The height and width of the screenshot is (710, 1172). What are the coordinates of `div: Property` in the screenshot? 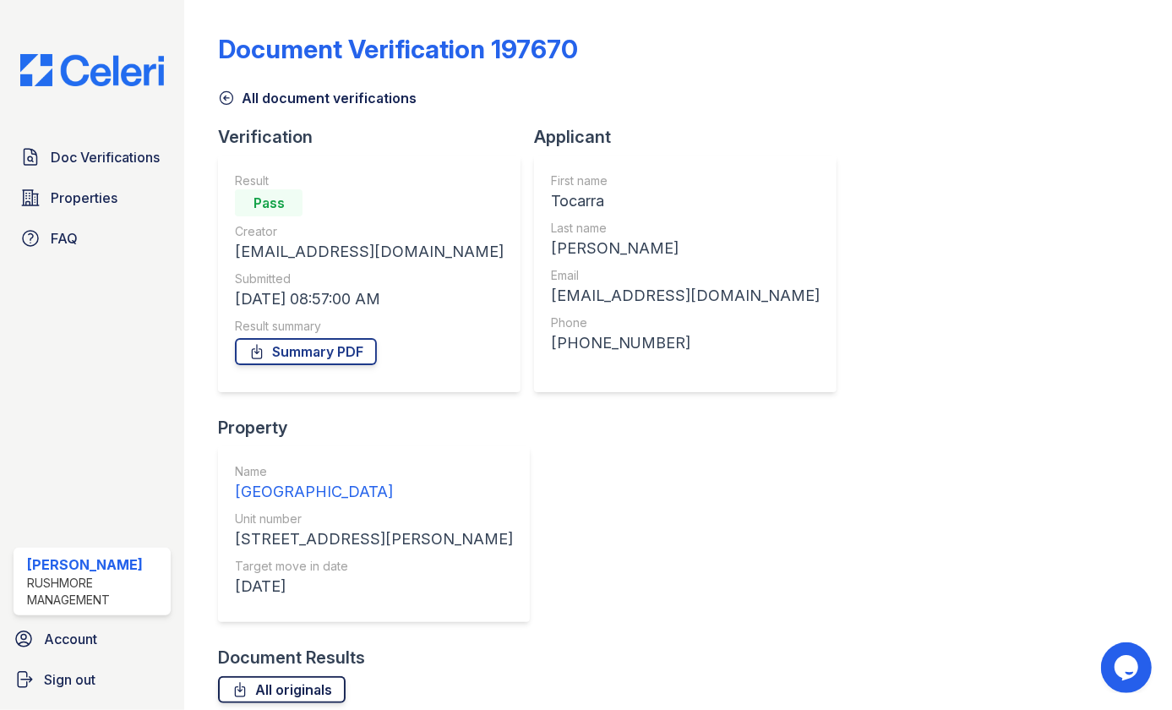 It's located at (380, 428).